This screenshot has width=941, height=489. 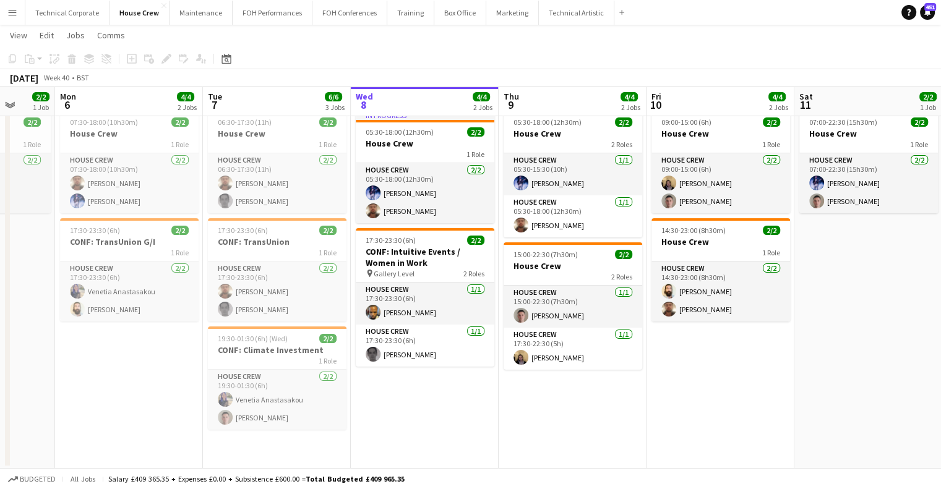 What do you see at coordinates (355, 479) in the screenshot?
I see `span: Total Budgeted £409 965.35` at bounding box center [355, 479].